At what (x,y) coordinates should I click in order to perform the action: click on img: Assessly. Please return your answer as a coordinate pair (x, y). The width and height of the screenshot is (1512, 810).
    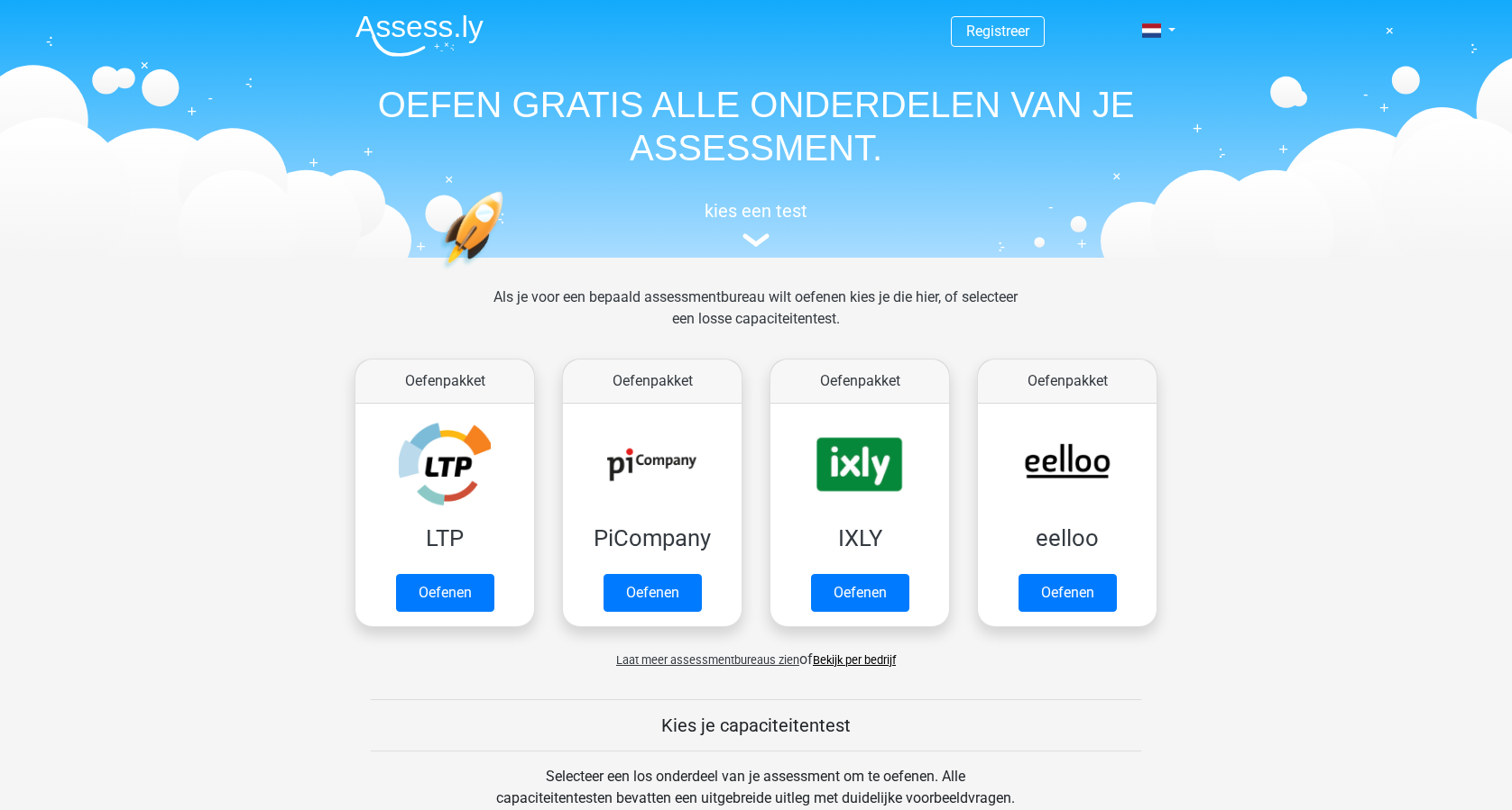
    Looking at the image, I should click on (420, 35).